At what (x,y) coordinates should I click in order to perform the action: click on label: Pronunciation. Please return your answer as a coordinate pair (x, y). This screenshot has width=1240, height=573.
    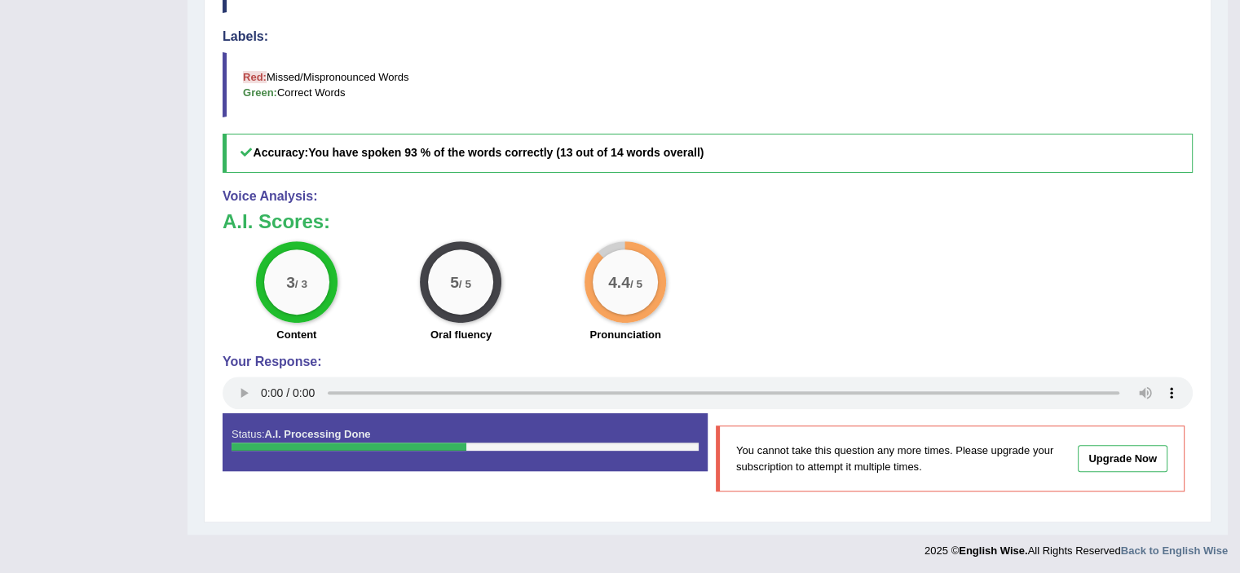
    Looking at the image, I should click on (624, 334).